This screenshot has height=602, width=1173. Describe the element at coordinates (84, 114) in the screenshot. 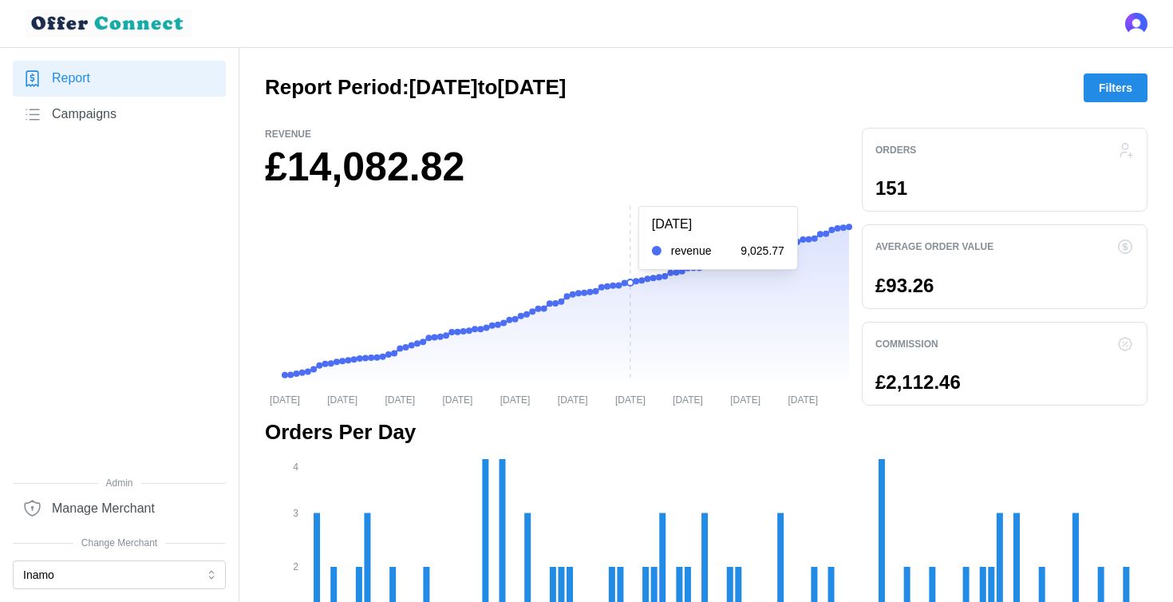

I see `span: Campaigns` at that location.